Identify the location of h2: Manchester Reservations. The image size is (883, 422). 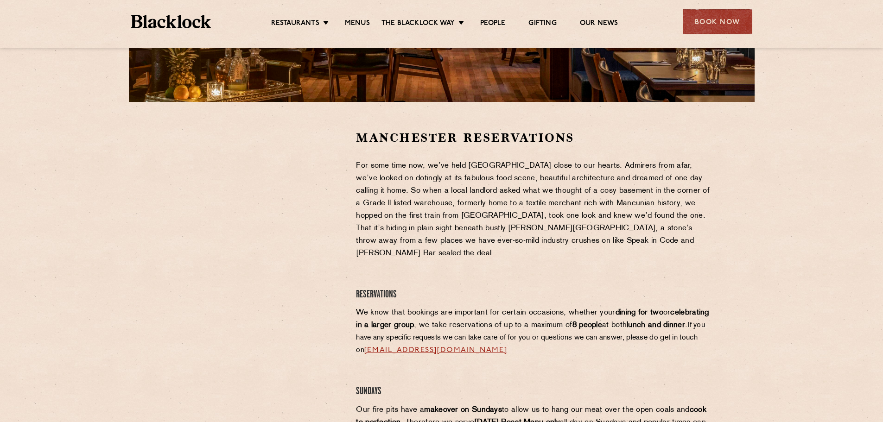
(534, 138).